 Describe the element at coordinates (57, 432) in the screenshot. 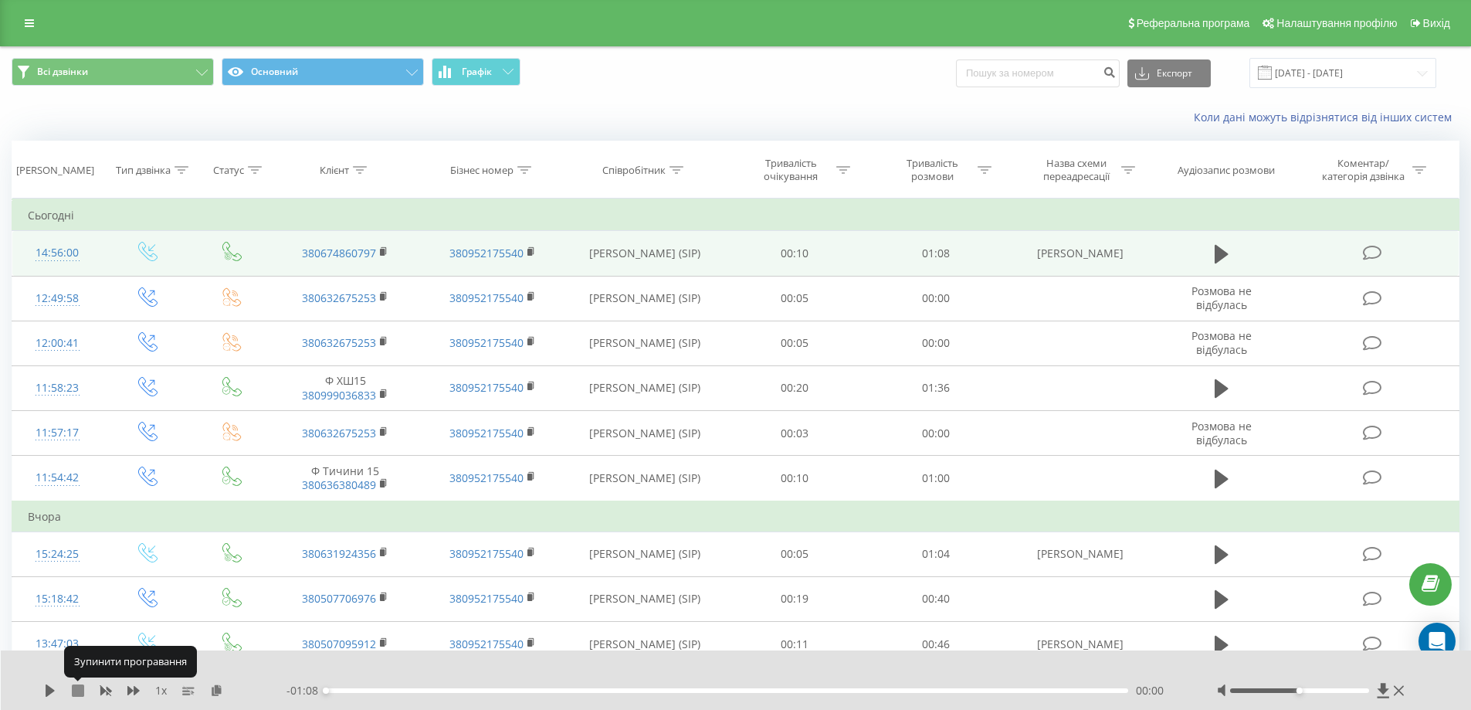

I see `div: 11:57:17` at that location.